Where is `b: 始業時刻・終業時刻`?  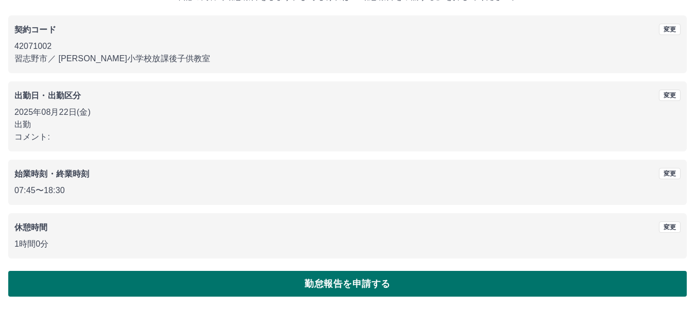 b: 始業時刻・終業時刻 is located at coordinates (52, 174).